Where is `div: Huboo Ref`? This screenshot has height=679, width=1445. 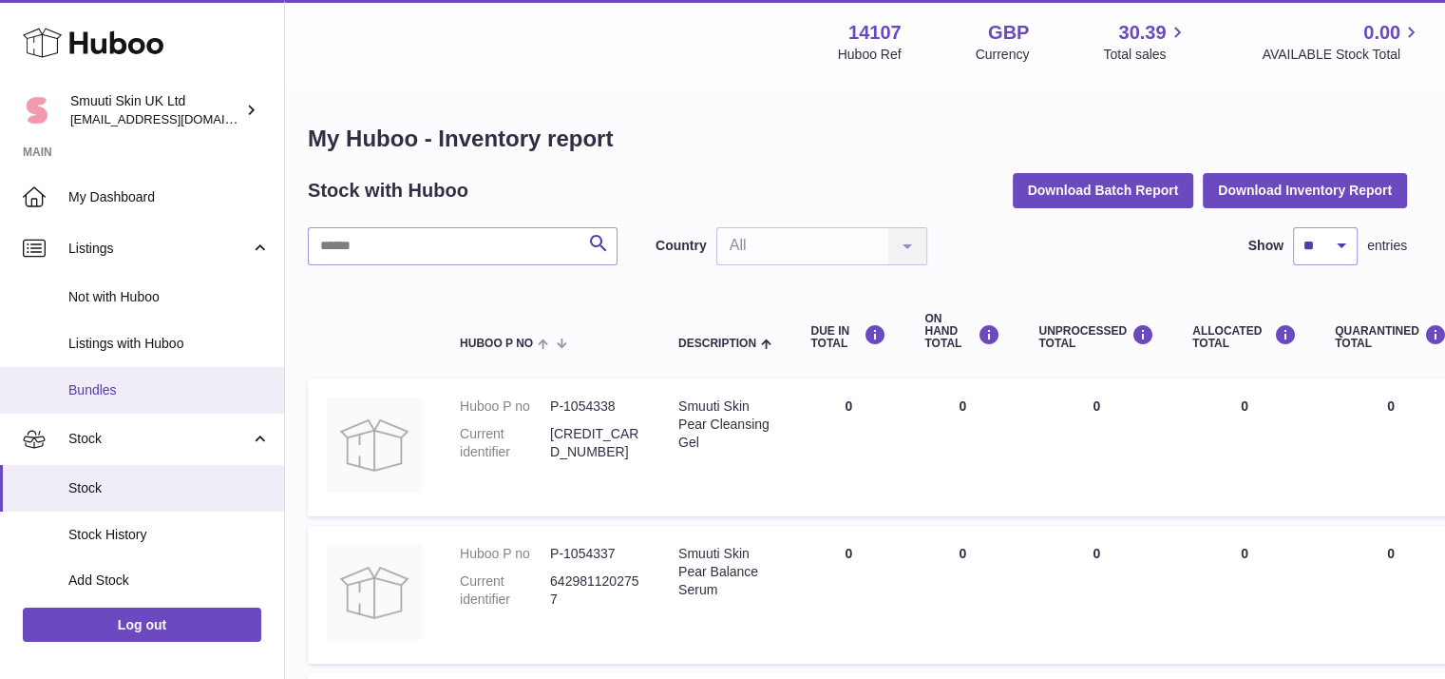
div: Huboo Ref is located at coordinates (870, 54).